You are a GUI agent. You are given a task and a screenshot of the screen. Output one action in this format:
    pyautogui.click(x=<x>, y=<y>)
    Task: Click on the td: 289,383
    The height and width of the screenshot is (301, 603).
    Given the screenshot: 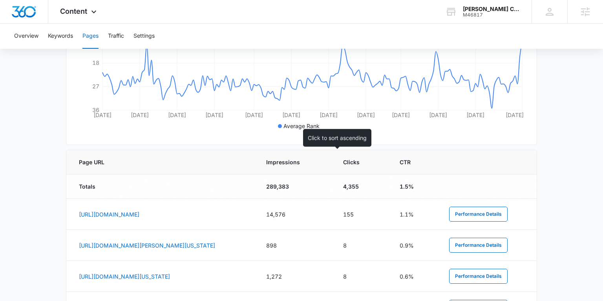 What is the action you would take?
    pyautogui.click(x=295, y=186)
    